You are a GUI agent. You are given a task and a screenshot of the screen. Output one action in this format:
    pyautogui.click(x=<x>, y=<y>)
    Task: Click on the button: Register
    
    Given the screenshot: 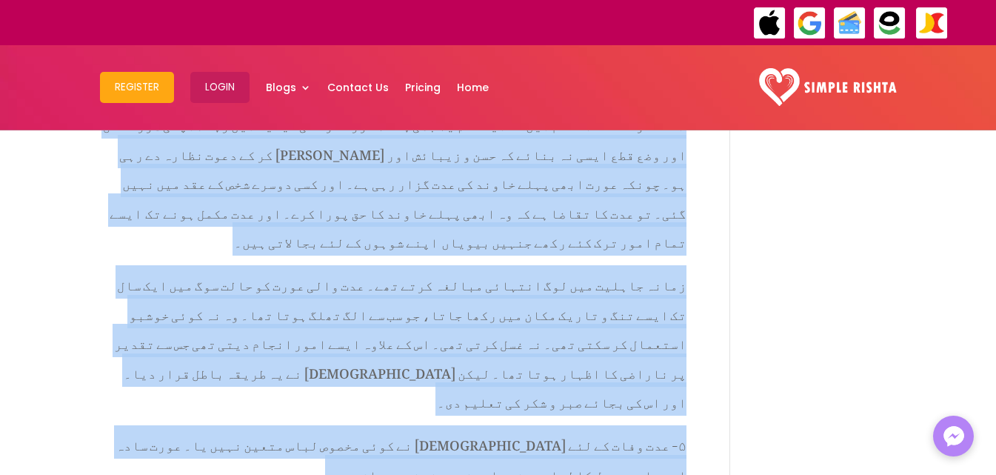 What is the action you would take?
    pyautogui.click(x=137, y=87)
    